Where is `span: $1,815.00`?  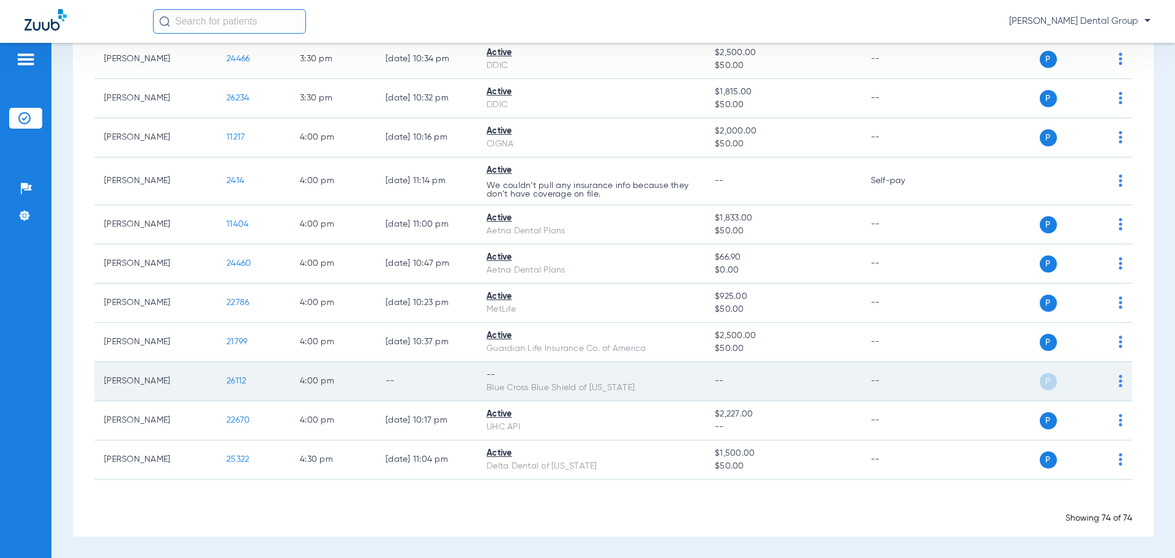
span: $1,815.00 is located at coordinates (783, 92).